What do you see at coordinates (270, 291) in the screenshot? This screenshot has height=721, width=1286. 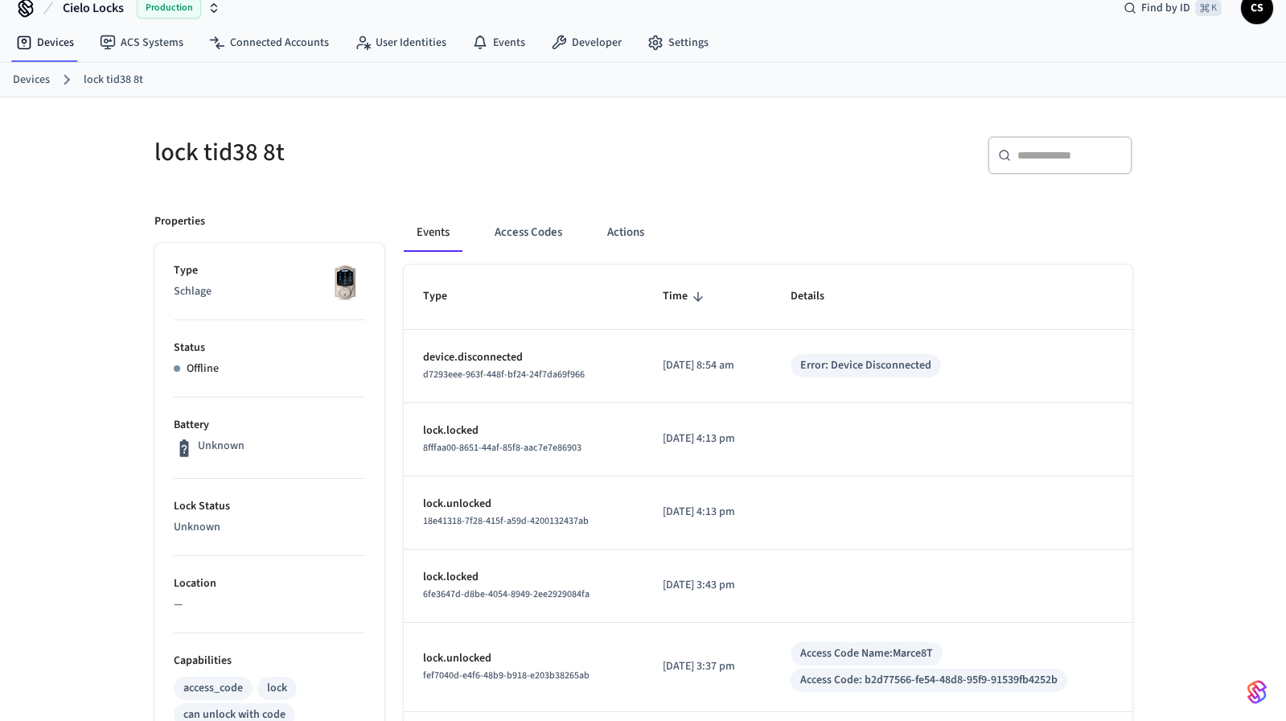 I see `p: Schlage` at bounding box center [270, 291].